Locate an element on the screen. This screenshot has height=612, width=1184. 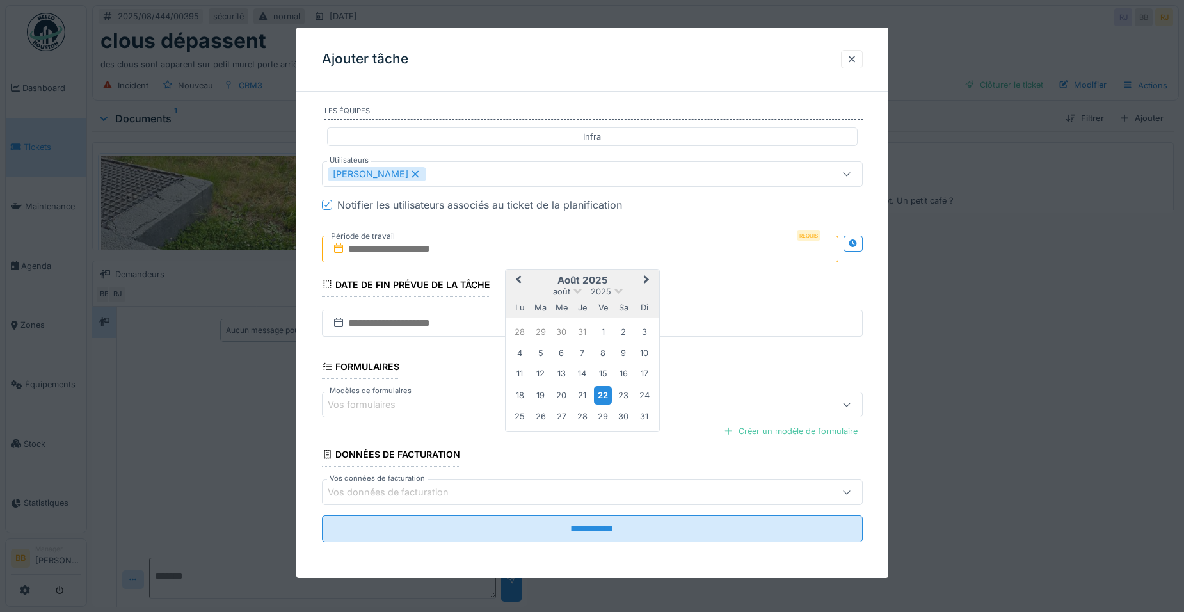
div: Formulaires is located at coordinates (361, 368).